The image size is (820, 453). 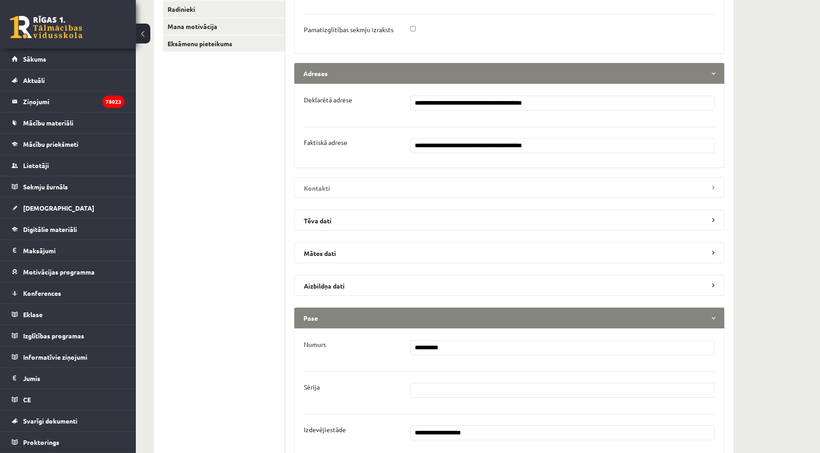 What do you see at coordinates (510, 253) in the screenshot?
I see `legend: Mātes dati` at bounding box center [510, 253].